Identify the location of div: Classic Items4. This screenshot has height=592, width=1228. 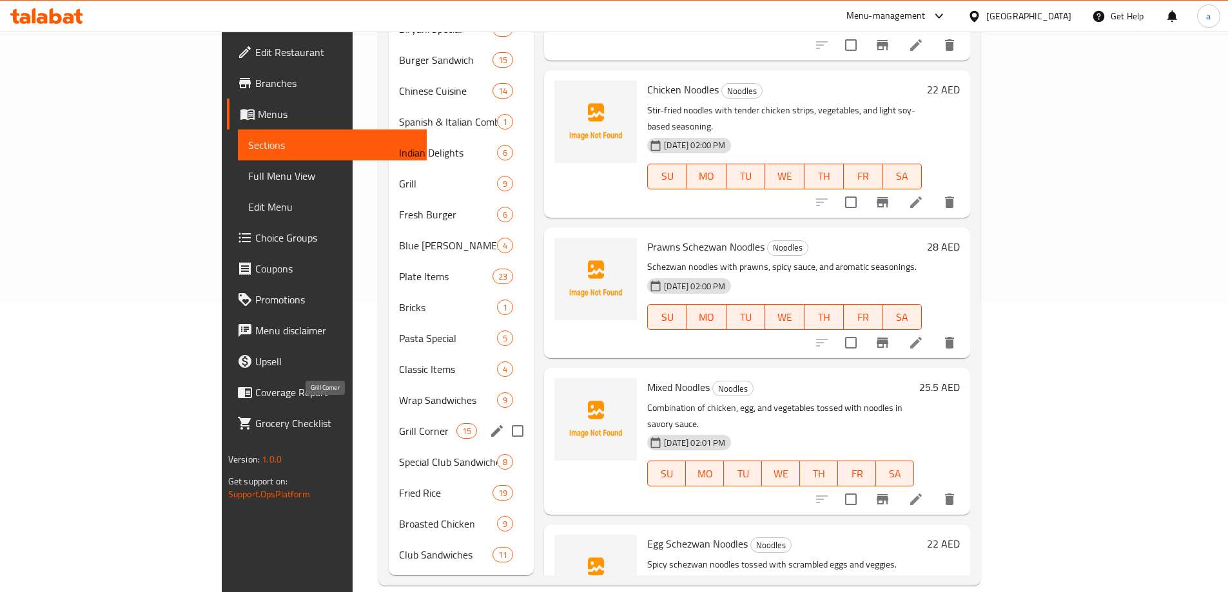
(462, 369).